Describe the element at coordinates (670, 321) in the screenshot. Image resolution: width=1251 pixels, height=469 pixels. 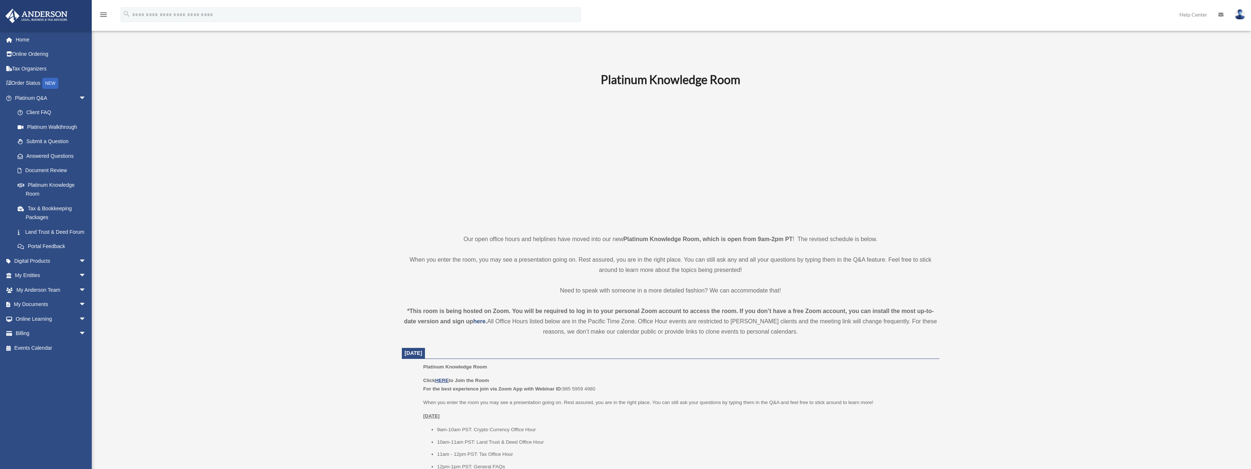
I see `div: All Office Hours listed below are in the Pacific Time Zone. Office Hour events are restricted to ...` at that location.